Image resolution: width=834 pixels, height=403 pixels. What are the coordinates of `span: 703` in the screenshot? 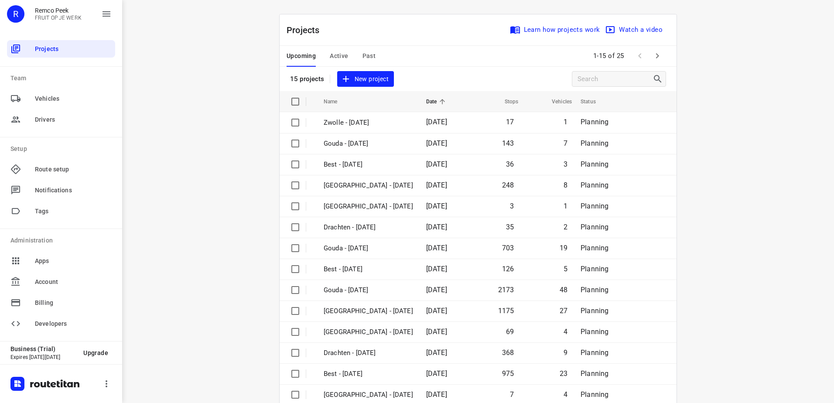 It's located at (508, 248).